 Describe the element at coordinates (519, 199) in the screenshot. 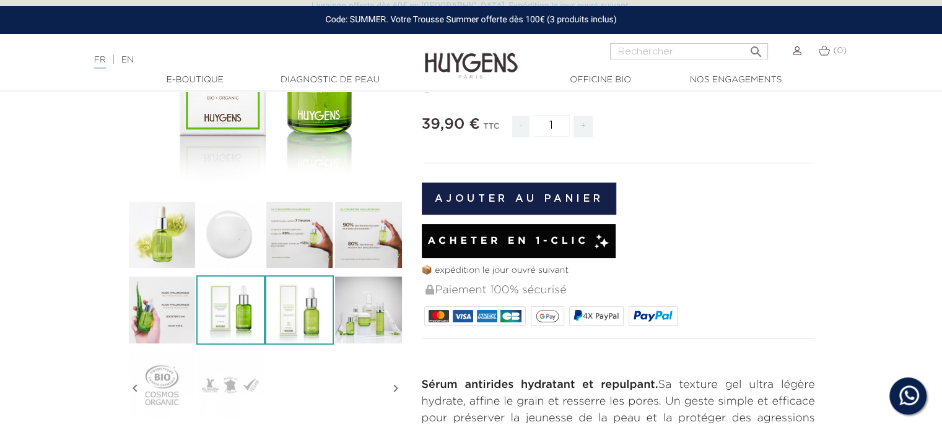

I see `button: Ajouter au panier` at that location.